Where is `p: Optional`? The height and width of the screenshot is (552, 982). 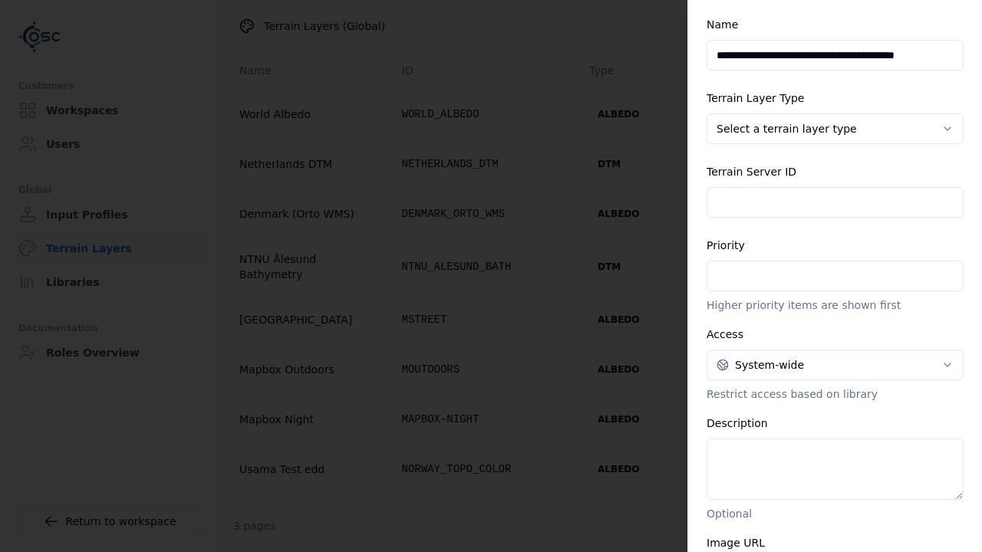
p: Optional is located at coordinates (835, 514).